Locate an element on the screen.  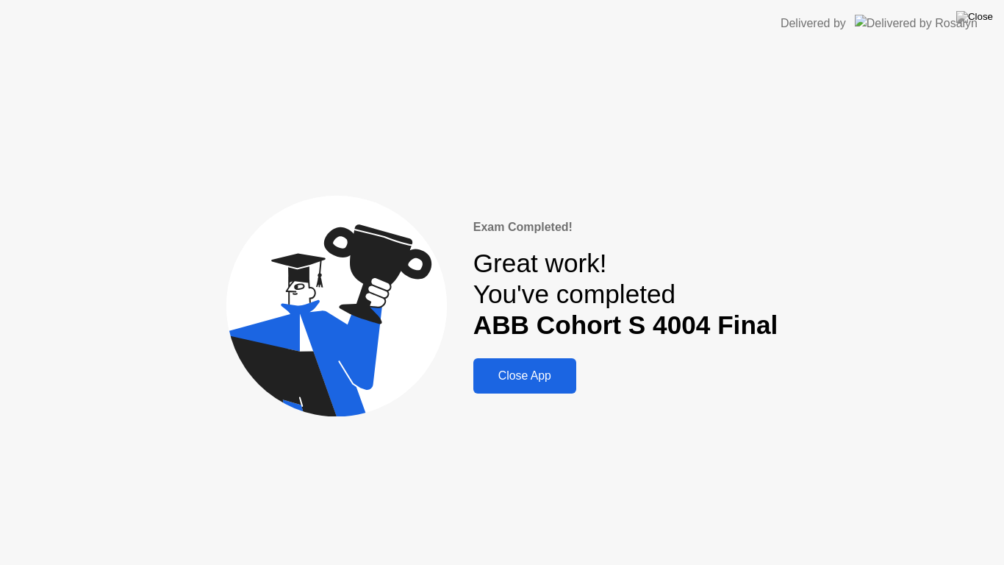
div: Delivered by is located at coordinates (813, 24).